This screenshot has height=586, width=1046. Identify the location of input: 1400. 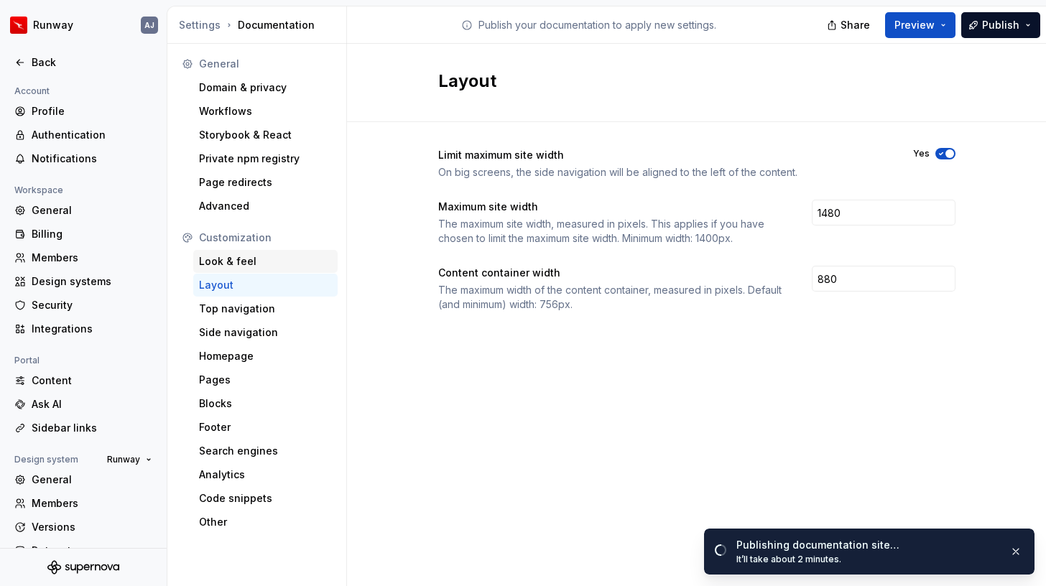
(884, 213).